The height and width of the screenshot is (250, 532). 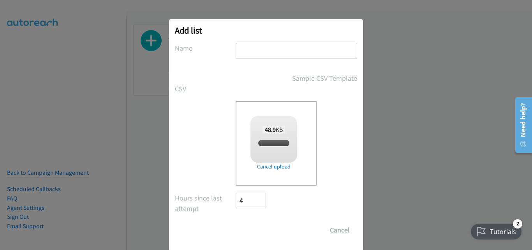 I want to click on label: Name, so click(x=205, y=48).